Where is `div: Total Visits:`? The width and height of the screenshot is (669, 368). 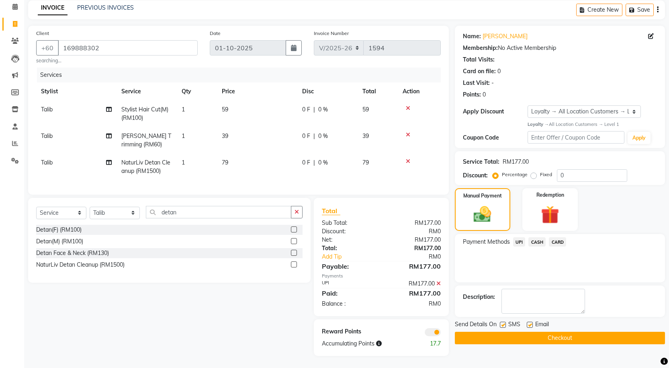 div: Total Visits: is located at coordinates (479, 59).